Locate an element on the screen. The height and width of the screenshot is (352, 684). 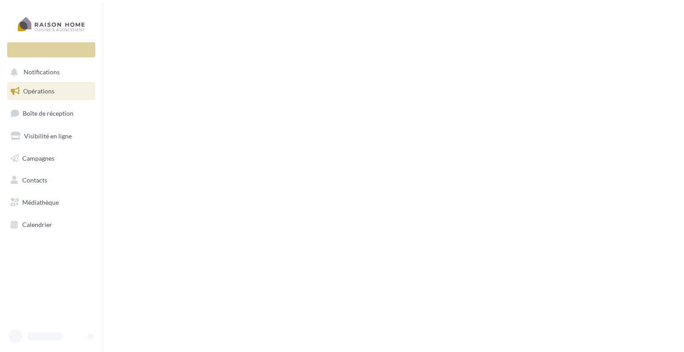
a: Calendrier is located at coordinates (51, 225).